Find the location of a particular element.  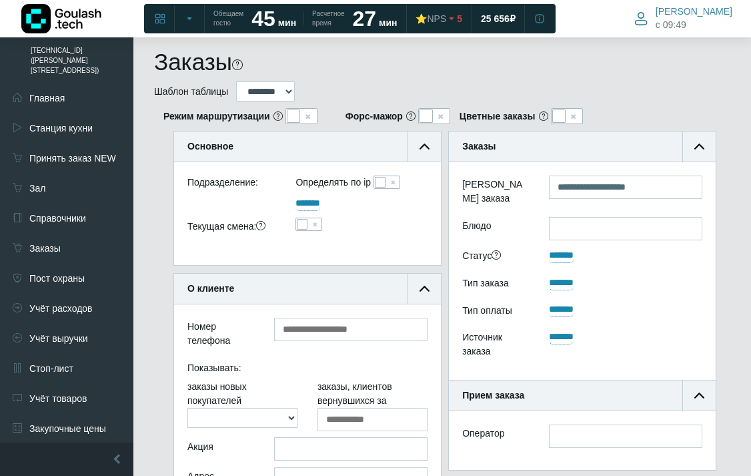

div: заказы новых покупателей is located at coordinates (242, 405).